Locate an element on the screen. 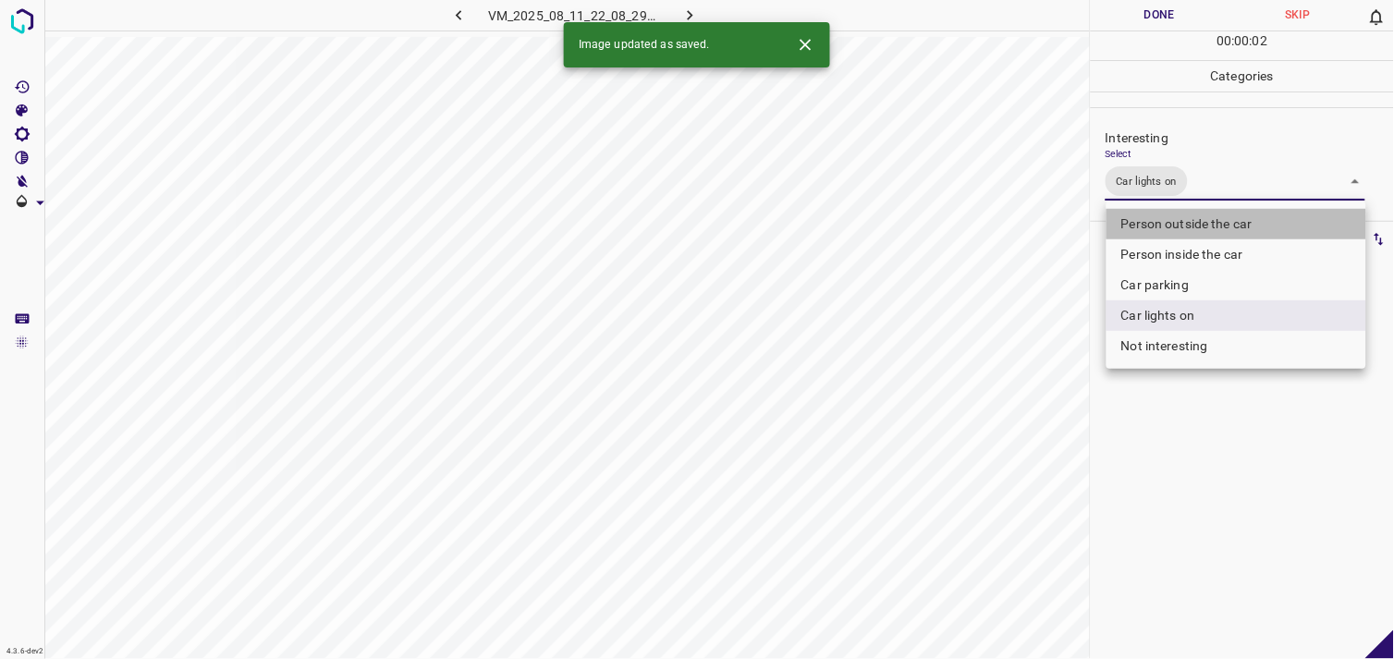 This screenshot has width=1394, height=659. li: Person outside the car is located at coordinates (1236, 224).